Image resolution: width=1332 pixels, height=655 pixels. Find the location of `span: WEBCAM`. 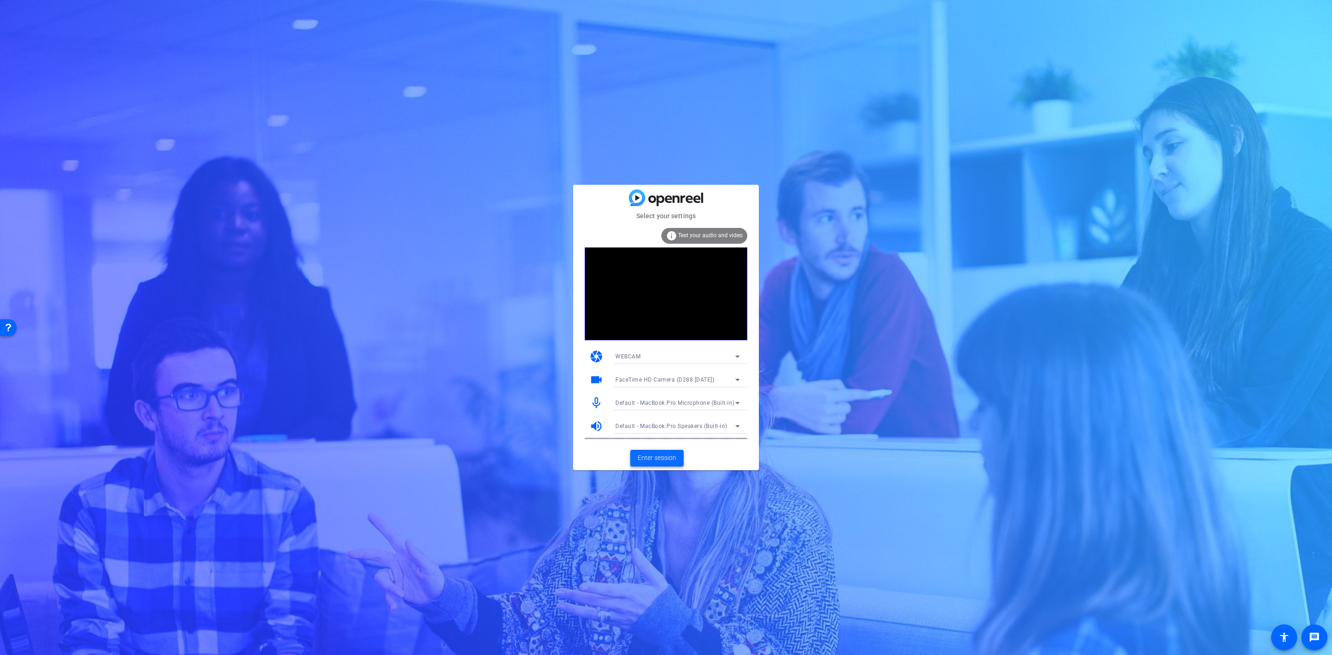

span: WEBCAM is located at coordinates (628, 357).